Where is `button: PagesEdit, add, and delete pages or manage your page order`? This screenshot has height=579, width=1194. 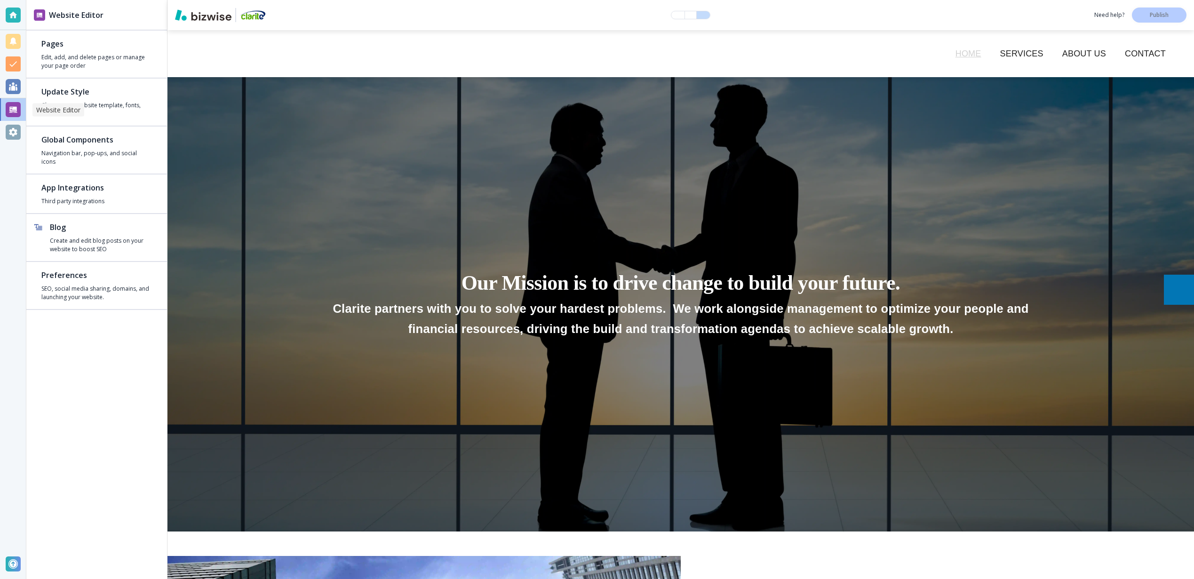 button: PagesEdit, add, and delete pages or manage your page order is located at coordinates (96, 54).